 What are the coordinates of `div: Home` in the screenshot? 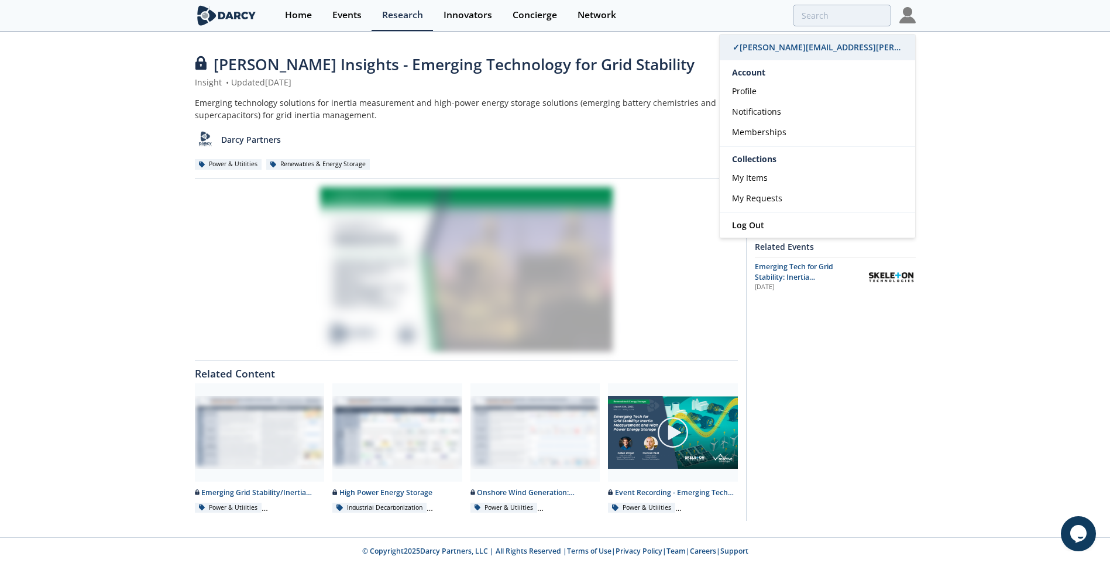 It's located at (298, 15).